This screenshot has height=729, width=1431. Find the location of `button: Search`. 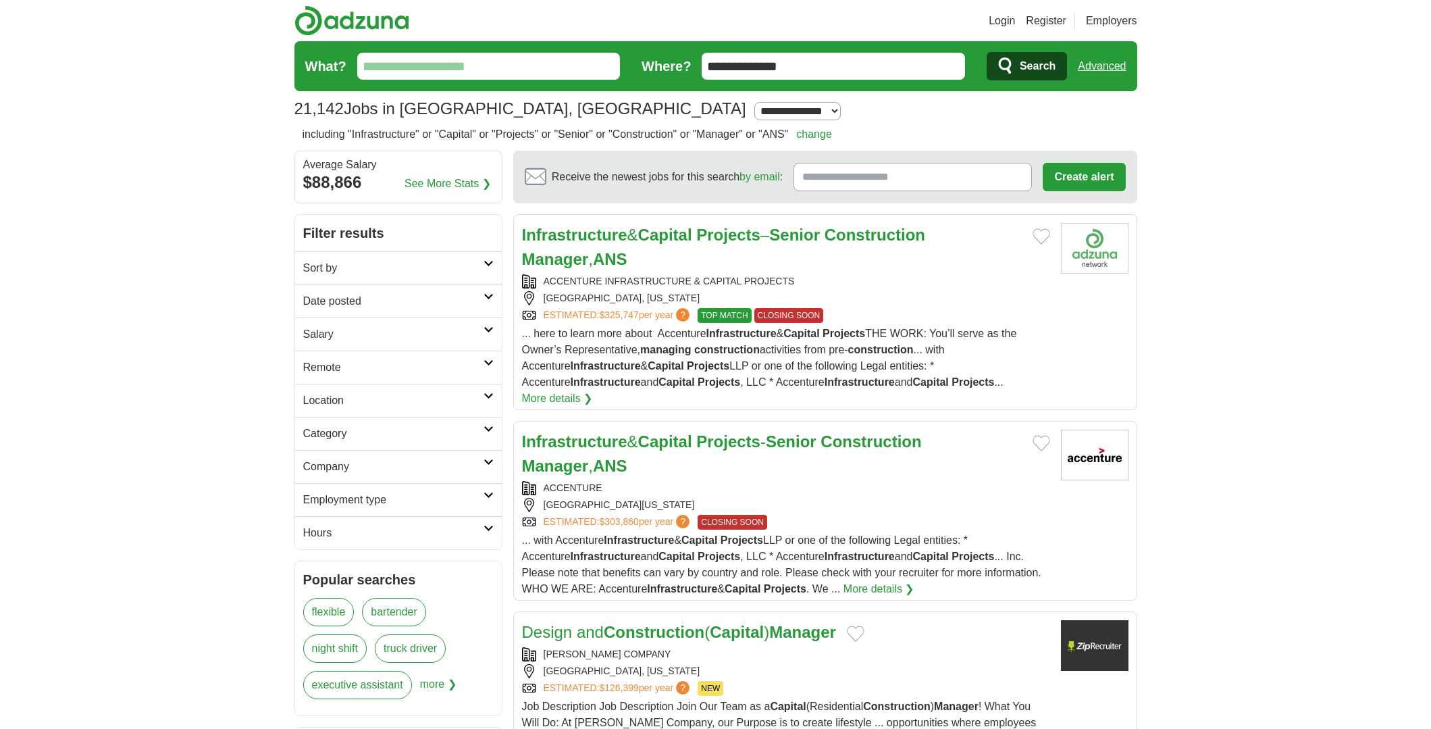

button: Search is located at coordinates (1026, 66).